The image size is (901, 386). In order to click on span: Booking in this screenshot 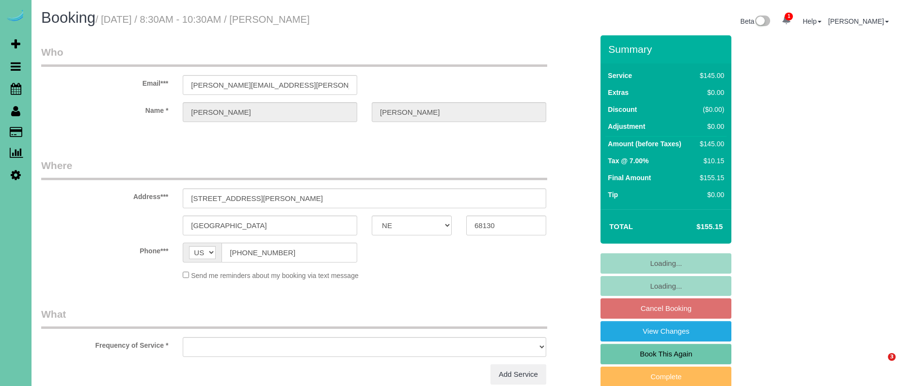, I will do `click(68, 17)`.